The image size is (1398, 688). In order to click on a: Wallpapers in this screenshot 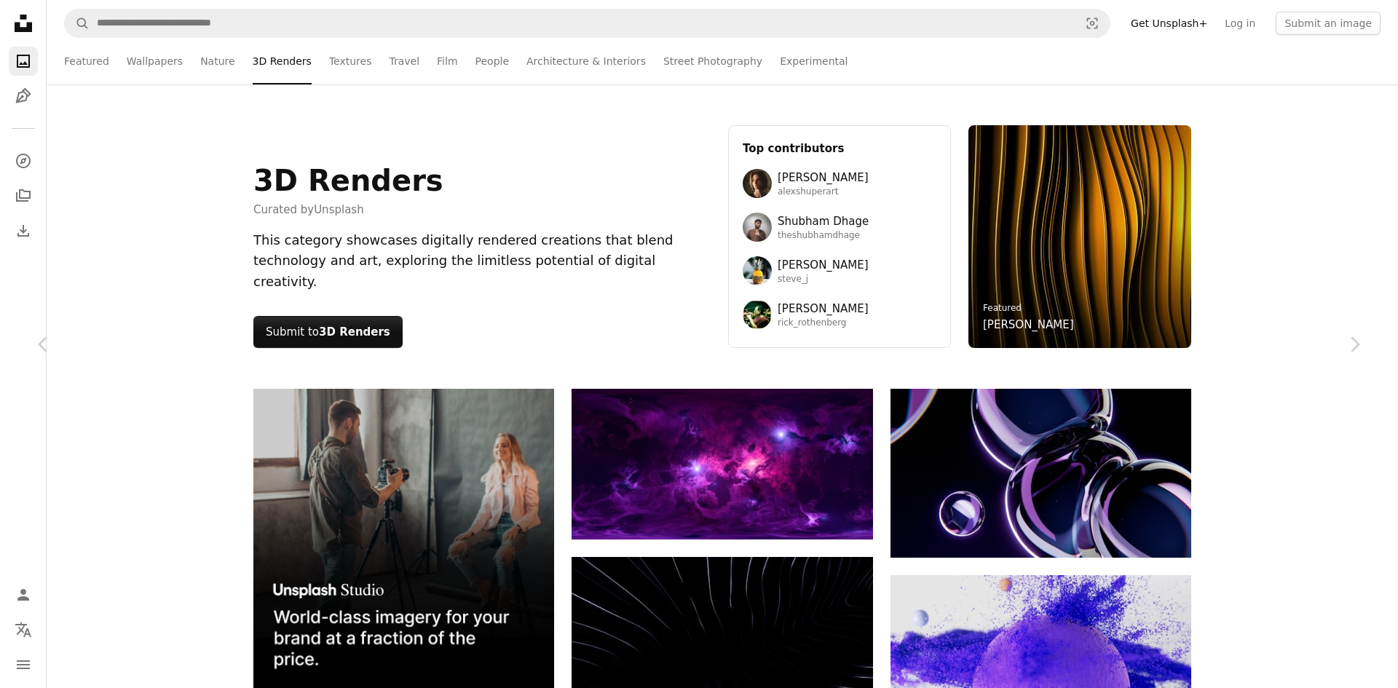, I will do `click(154, 61)`.